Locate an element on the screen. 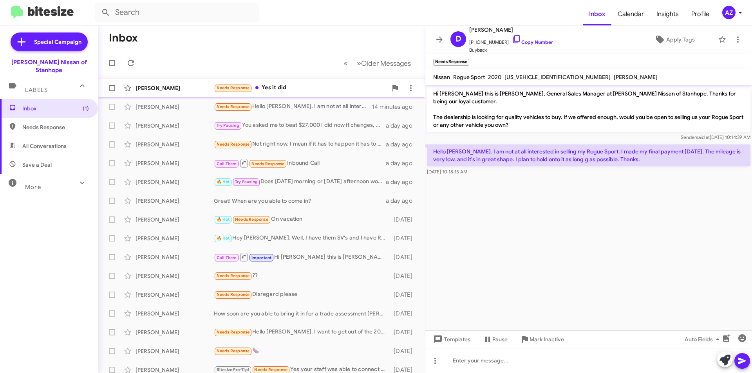  span: Calendar is located at coordinates (631, 14).